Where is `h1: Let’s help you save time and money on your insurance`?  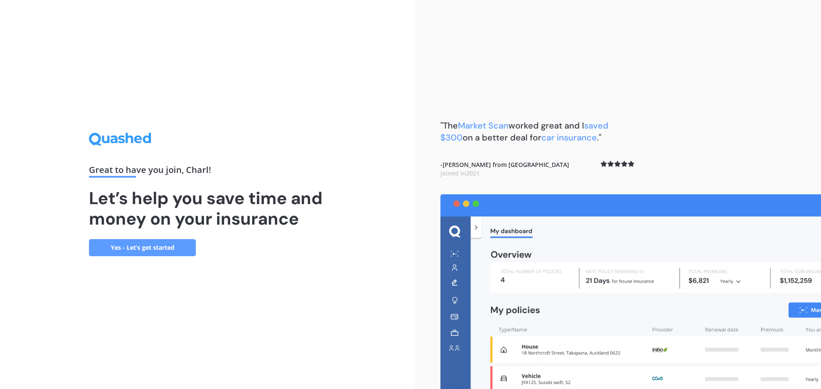
h1: Let’s help you save time and money on your insurance is located at coordinates (207, 209).